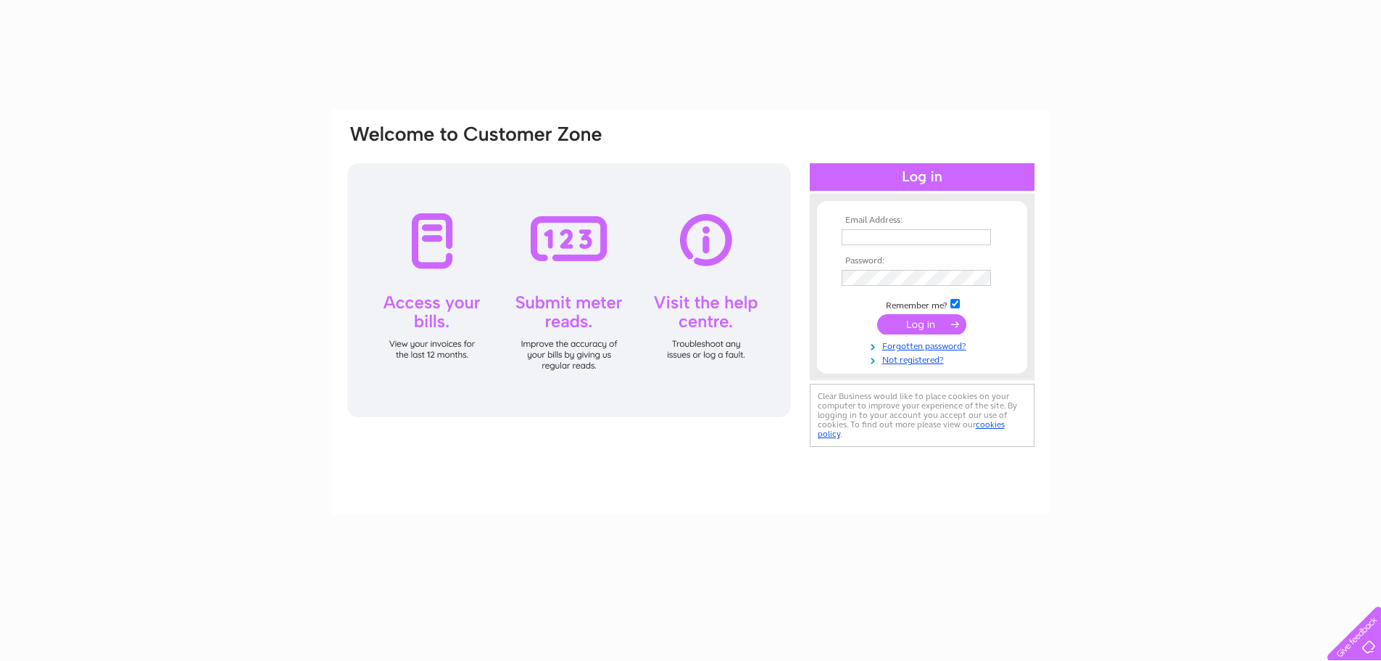 This screenshot has height=661, width=1381. I want to click on a: Not registered?, so click(924, 358).